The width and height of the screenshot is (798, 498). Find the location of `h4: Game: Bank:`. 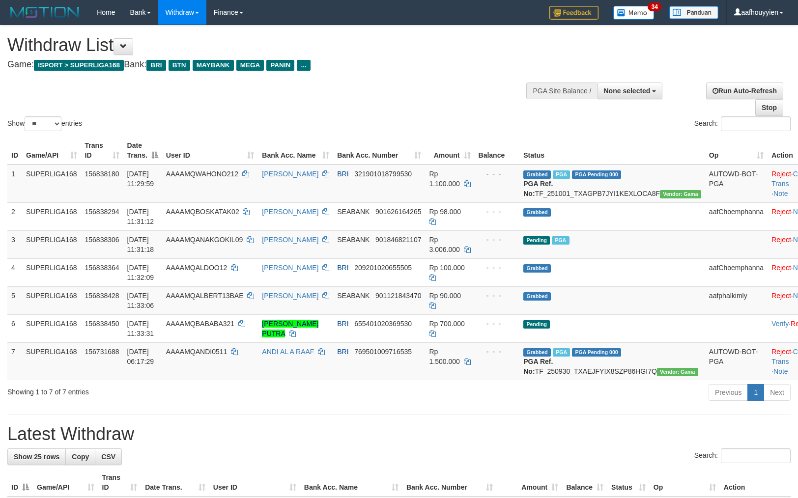

h4: Game: Bank: is located at coordinates (265, 65).